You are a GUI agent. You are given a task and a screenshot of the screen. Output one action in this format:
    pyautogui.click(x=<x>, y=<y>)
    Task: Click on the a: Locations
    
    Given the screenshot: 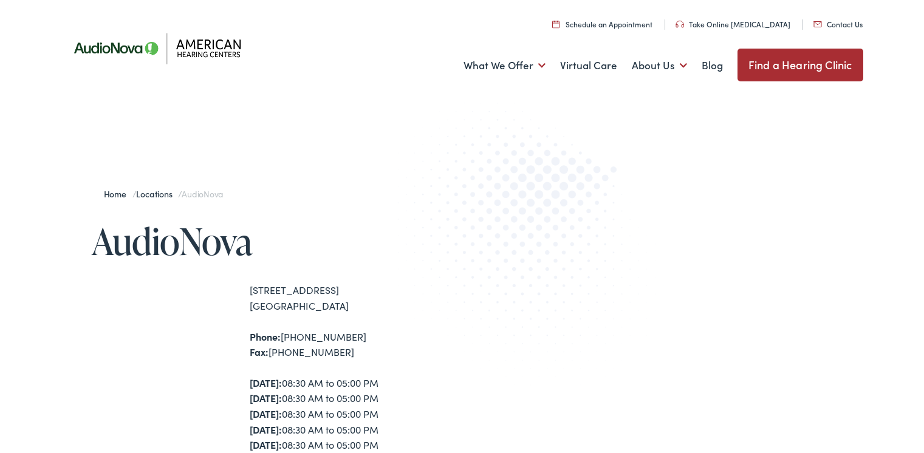 What is the action you would take?
    pyautogui.click(x=157, y=194)
    